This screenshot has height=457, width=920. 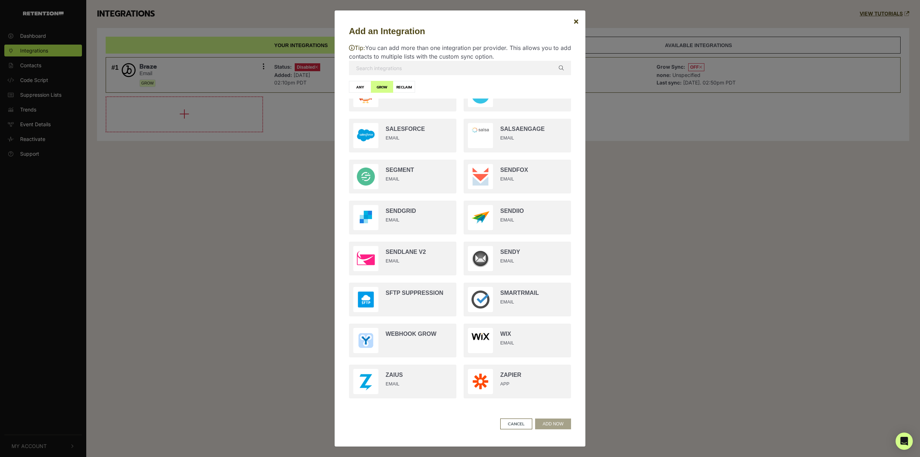 I want to click on span: Tip:, so click(x=357, y=48).